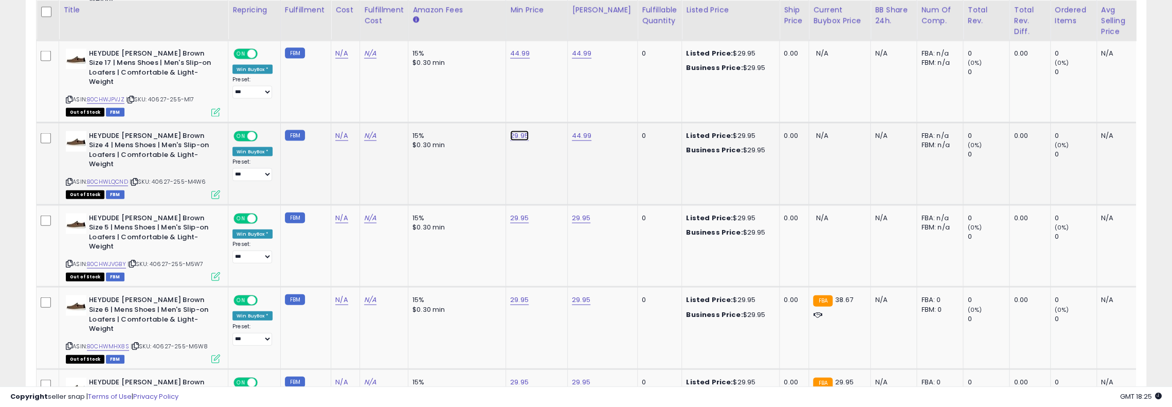  I want to click on div: Repricing, so click(254, 10).